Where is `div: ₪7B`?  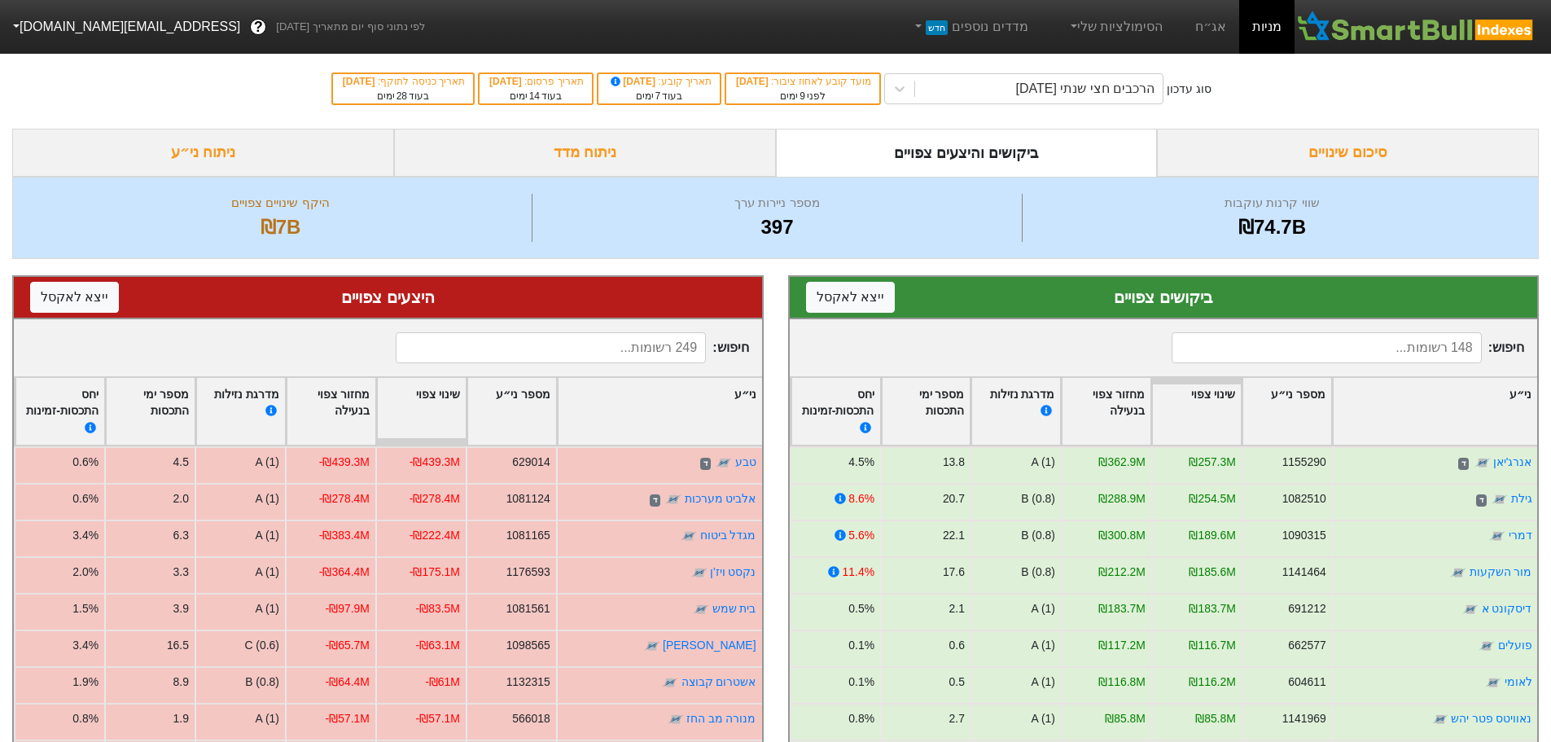
div: ₪7B is located at coordinates (280, 227).